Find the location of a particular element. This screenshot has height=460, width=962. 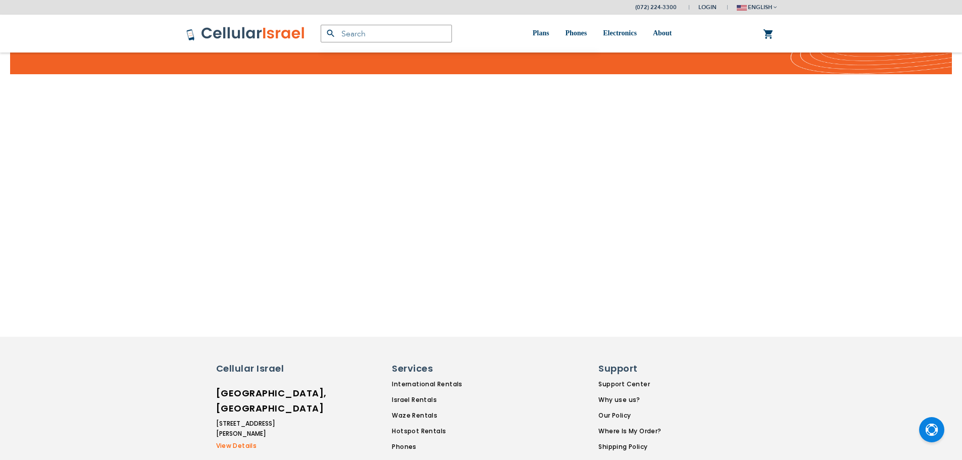

a: Waze Rentals is located at coordinates (454, 416).